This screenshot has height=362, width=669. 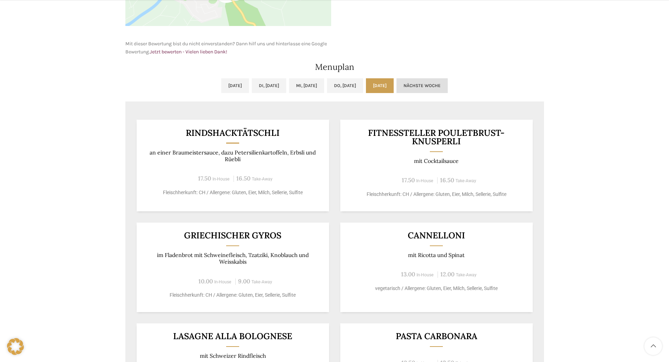 What do you see at coordinates (436, 336) in the screenshot?
I see `h3: Pasta Carbonara` at bounding box center [436, 336].